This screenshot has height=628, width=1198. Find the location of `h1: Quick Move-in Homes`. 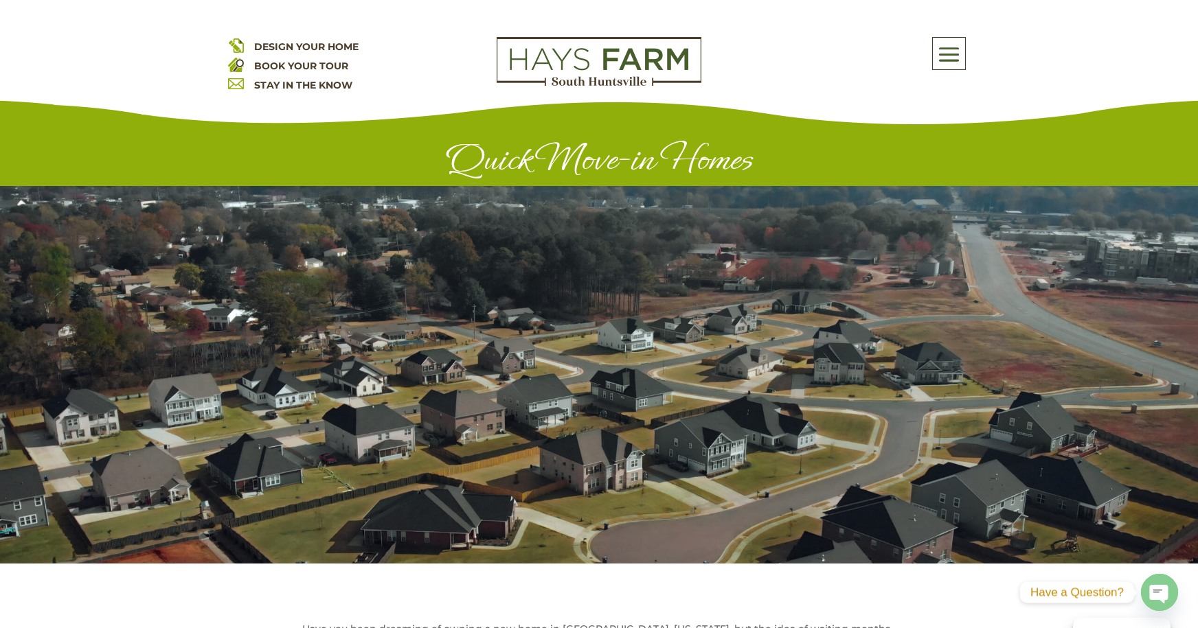

h1: Quick Move-in Homes is located at coordinates (599, 162).